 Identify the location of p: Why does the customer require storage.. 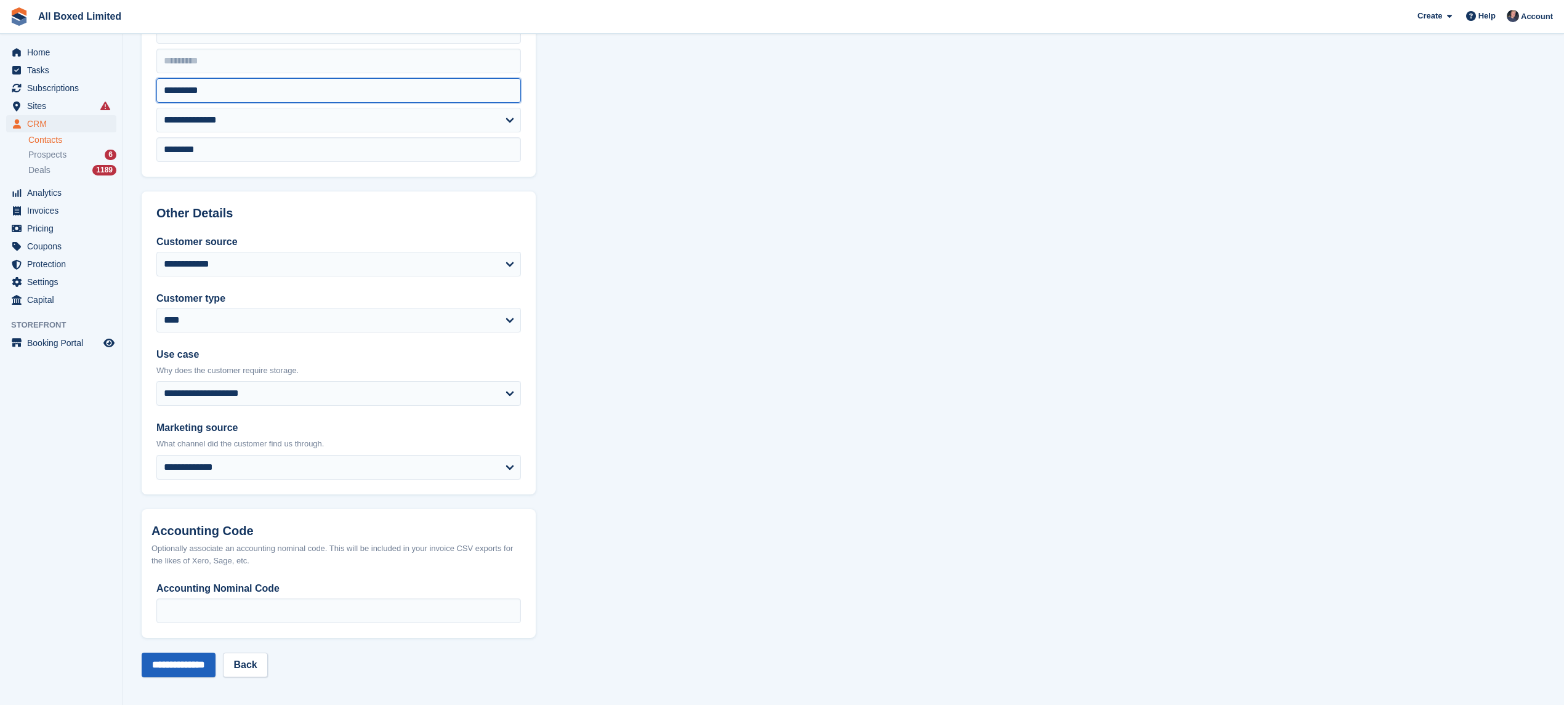
(339, 371).